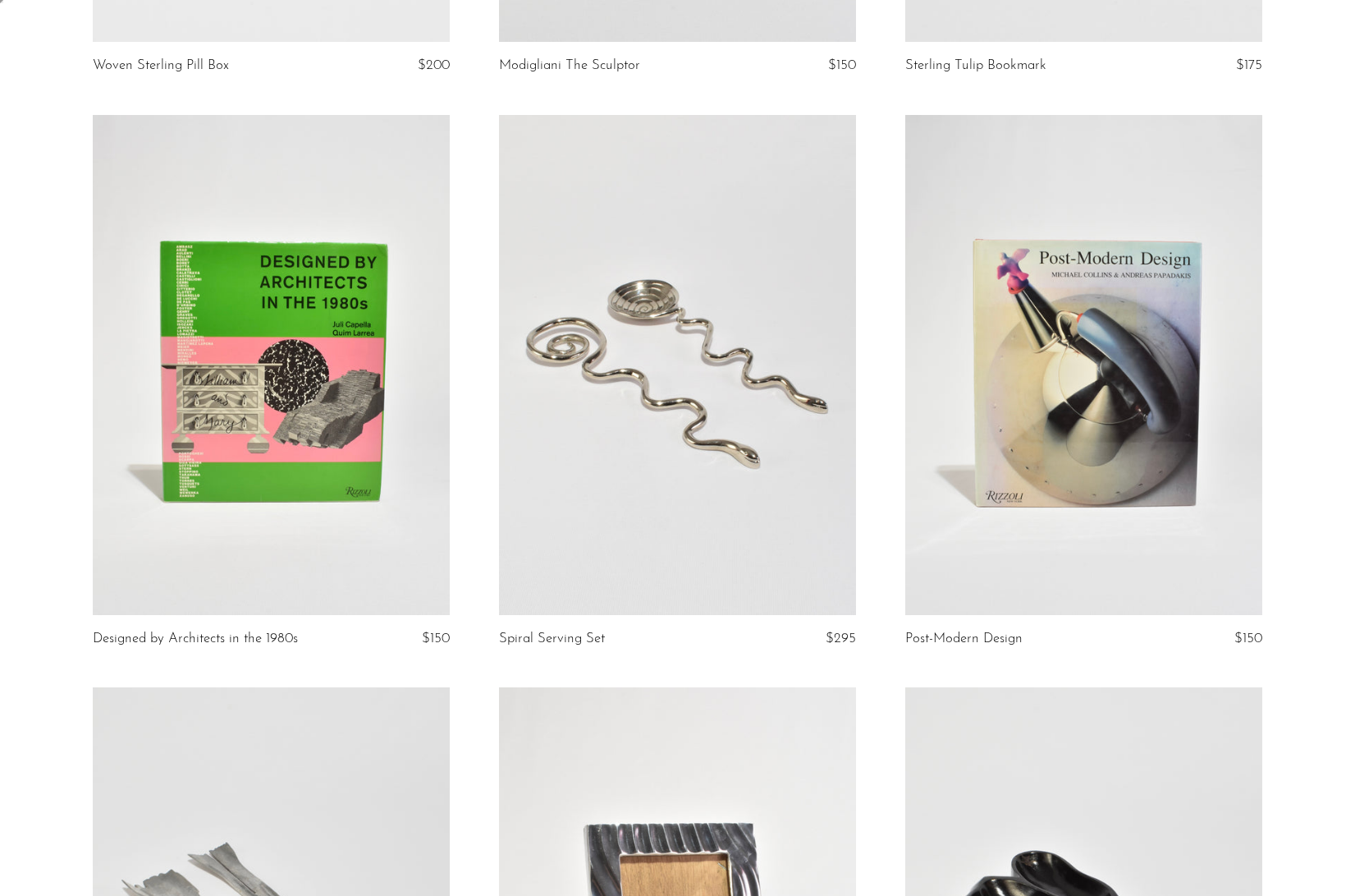 The width and height of the screenshot is (1355, 896). Describe the element at coordinates (195, 639) in the screenshot. I see `a: Designed by Architects in the 1980s` at that location.